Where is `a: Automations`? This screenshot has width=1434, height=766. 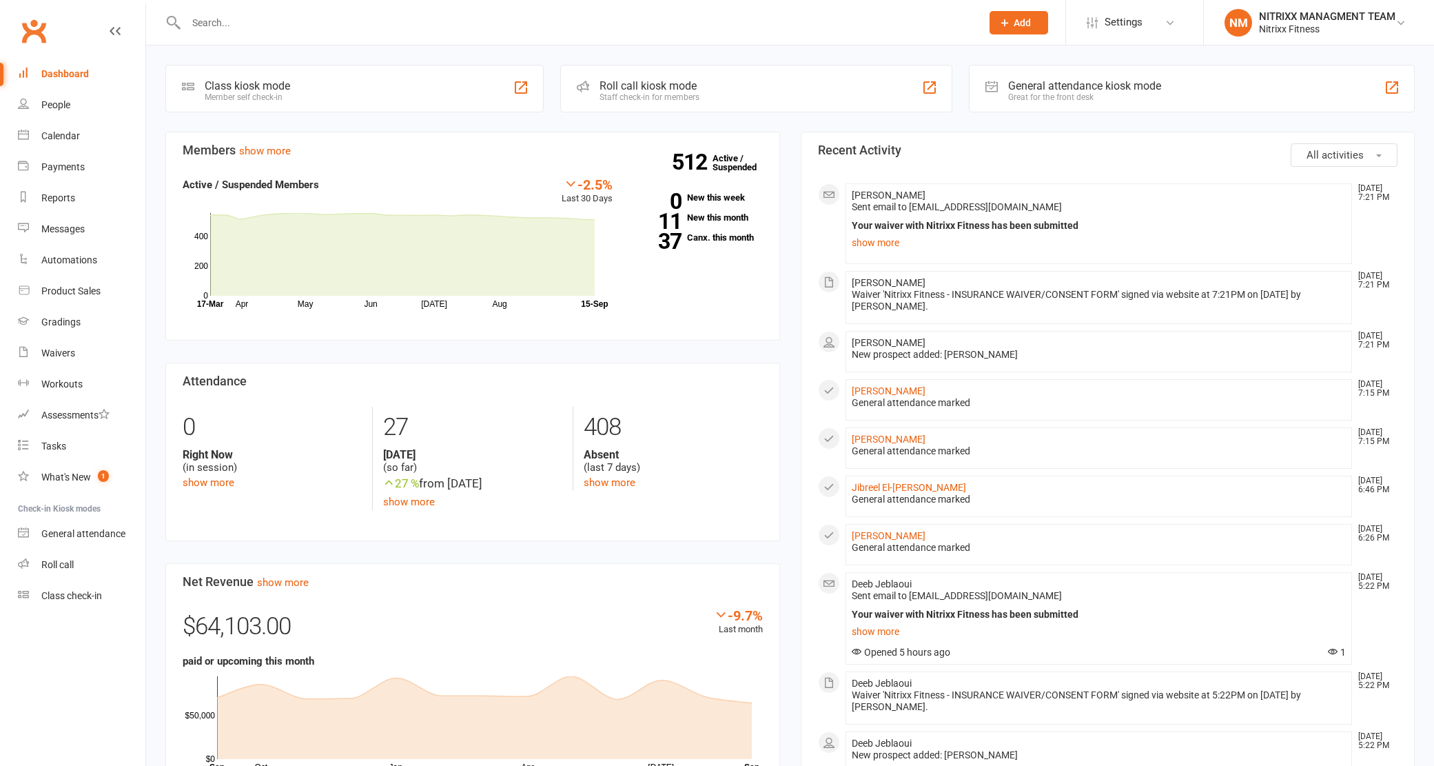
a: Automations is located at coordinates (81, 260).